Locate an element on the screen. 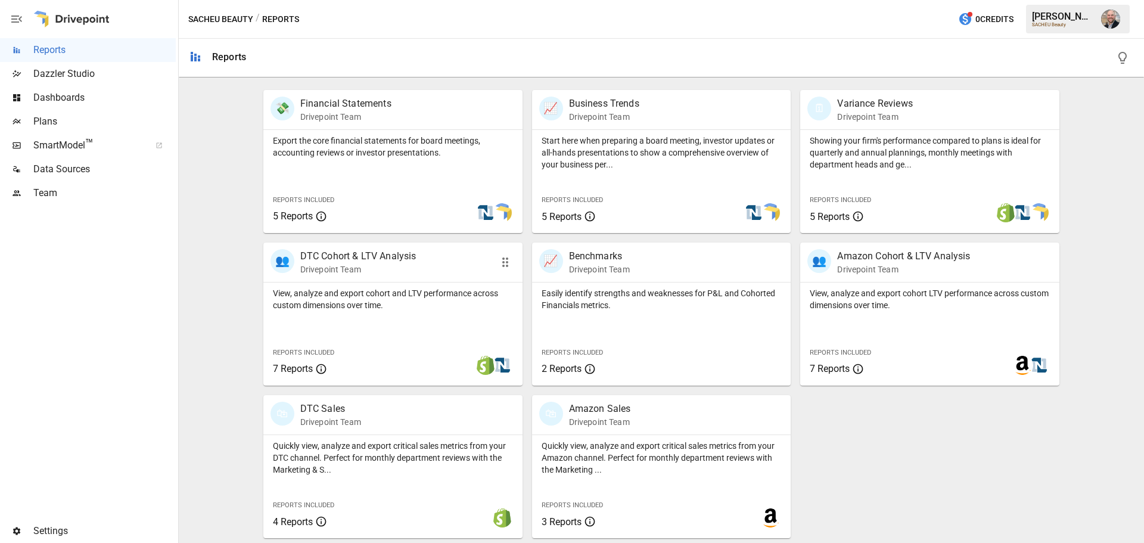  p: Showing your firm's performance compared to plans is ideal for quarterly and annual plannings, mo... is located at coordinates (930, 153).